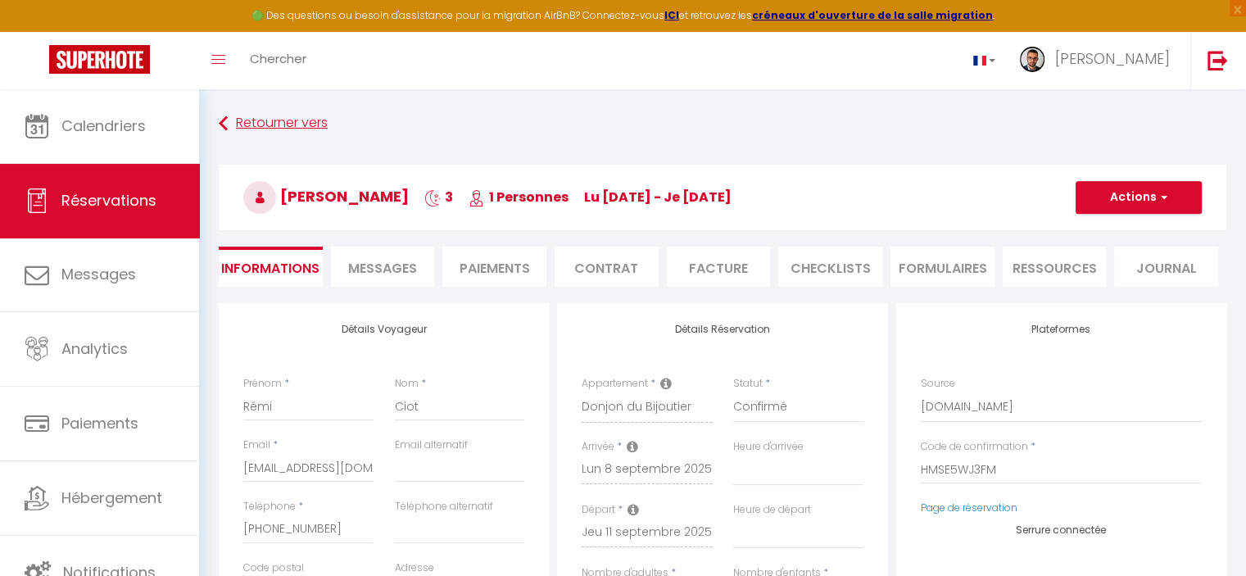  I want to click on span: Chercher, so click(278, 58).